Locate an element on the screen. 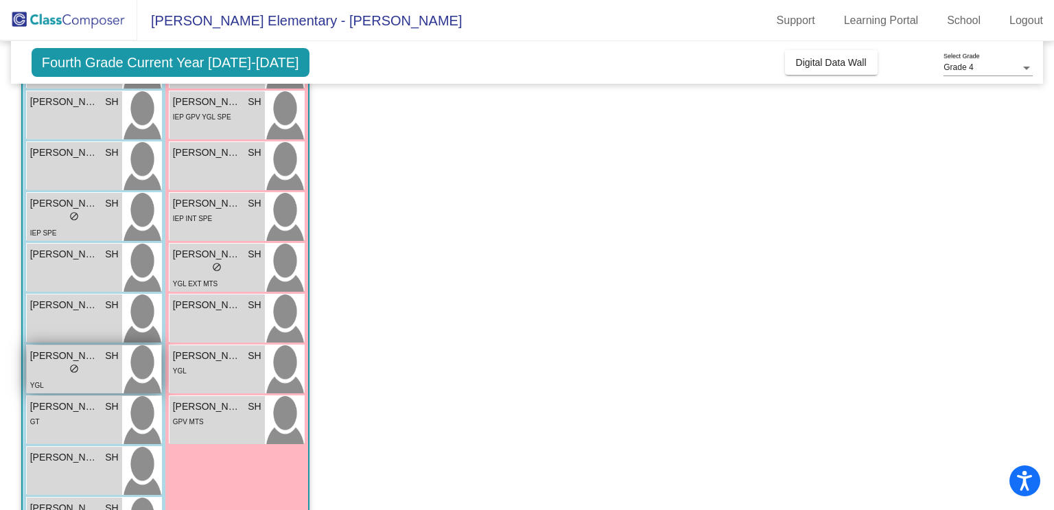 This screenshot has width=1054, height=510. span: Digital Data Wall is located at coordinates (831, 62).